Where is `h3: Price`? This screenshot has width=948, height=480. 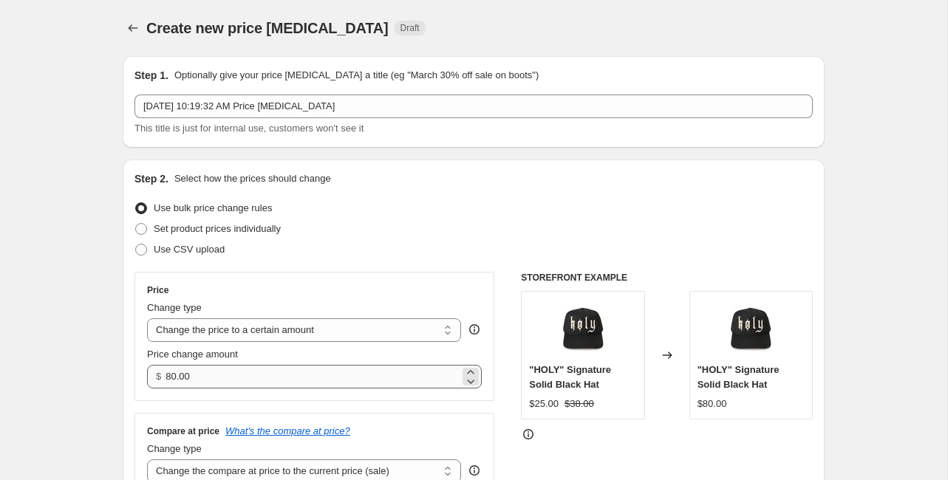 h3: Price is located at coordinates (157, 290).